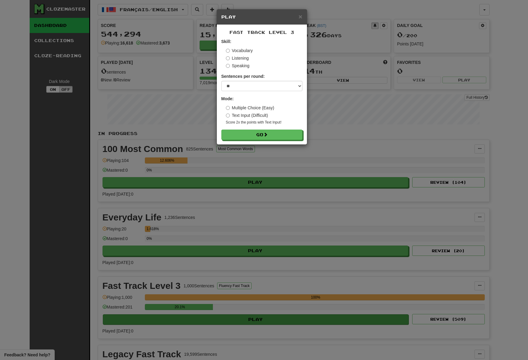  What do you see at coordinates (247, 115) in the screenshot?
I see `label: Text Input (Difficult)` at bounding box center [247, 115].